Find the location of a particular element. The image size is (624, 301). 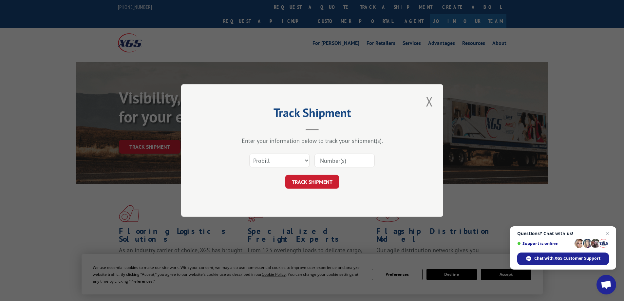

span: Questions? Chat with us! is located at coordinates (563, 233).